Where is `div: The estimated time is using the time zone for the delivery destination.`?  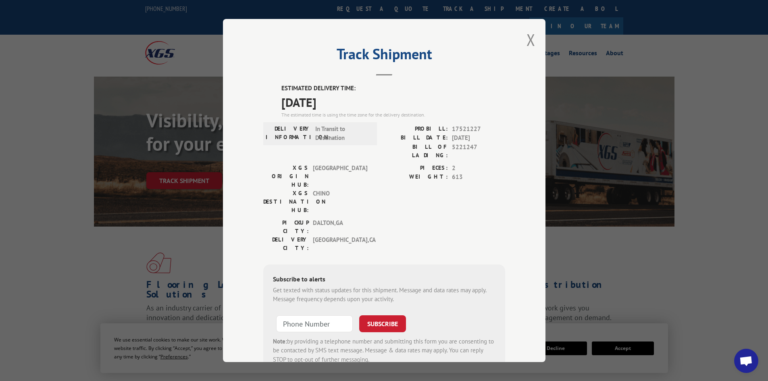 div: The estimated time is using the time zone for the delivery destination. is located at coordinates (393, 115).